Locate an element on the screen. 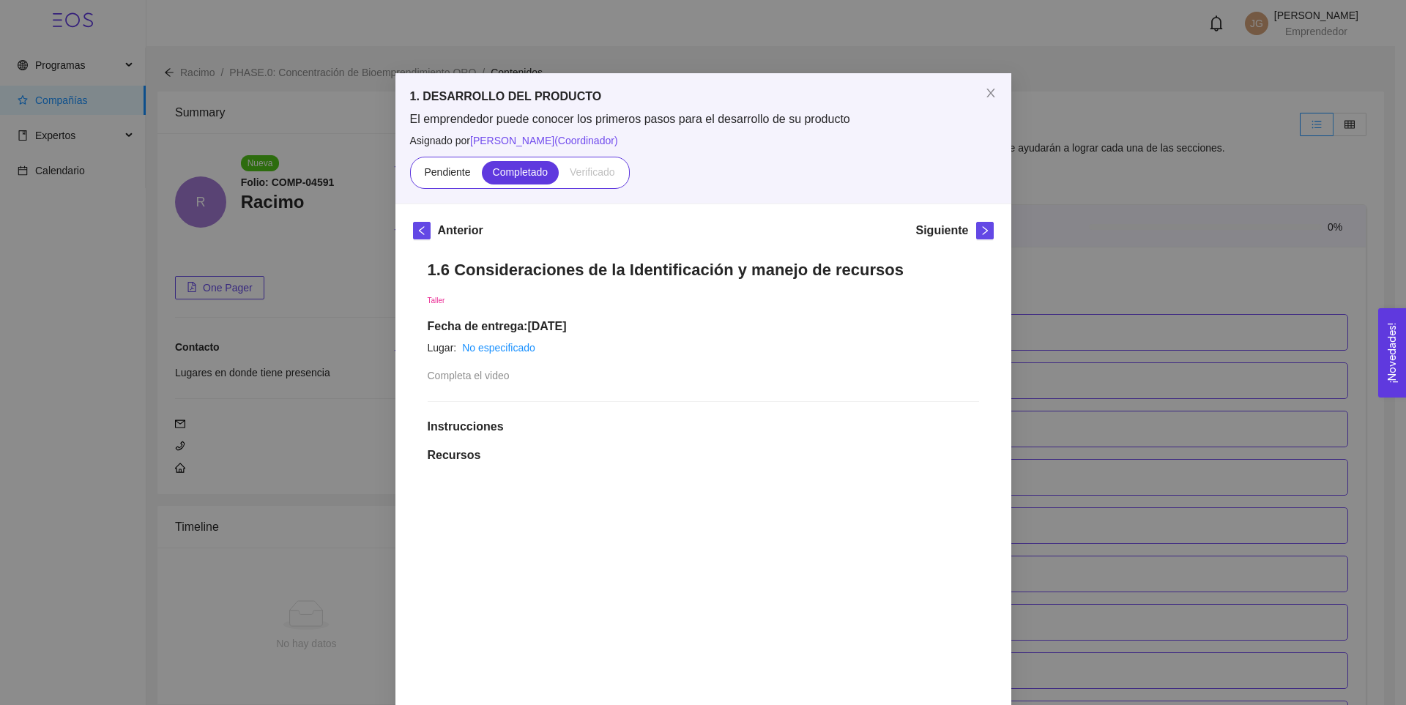  button: right is located at coordinates (985, 231).